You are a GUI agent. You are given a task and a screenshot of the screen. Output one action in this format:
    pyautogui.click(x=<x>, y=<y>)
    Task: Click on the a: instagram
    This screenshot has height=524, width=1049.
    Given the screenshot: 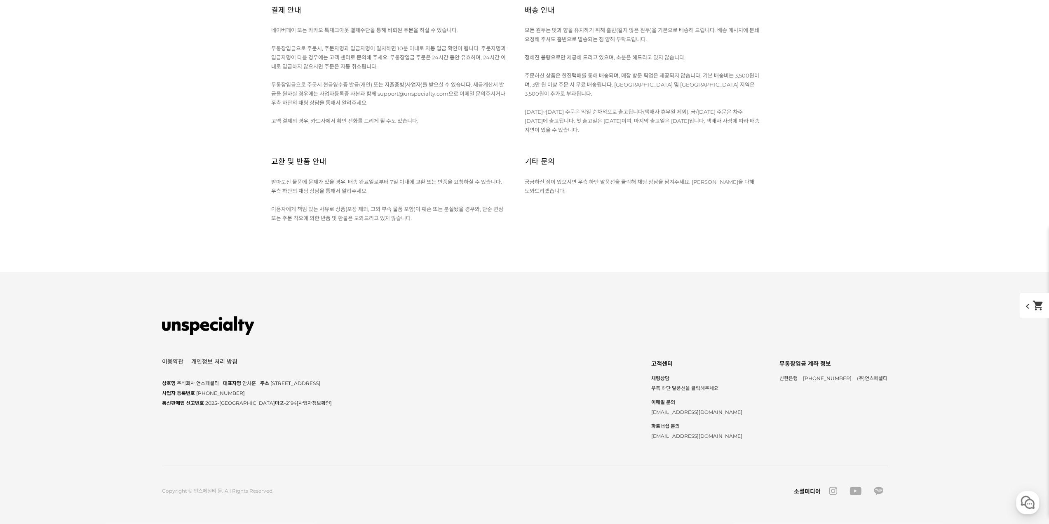 What is the action you would take?
    pyautogui.click(x=833, y=491)
    